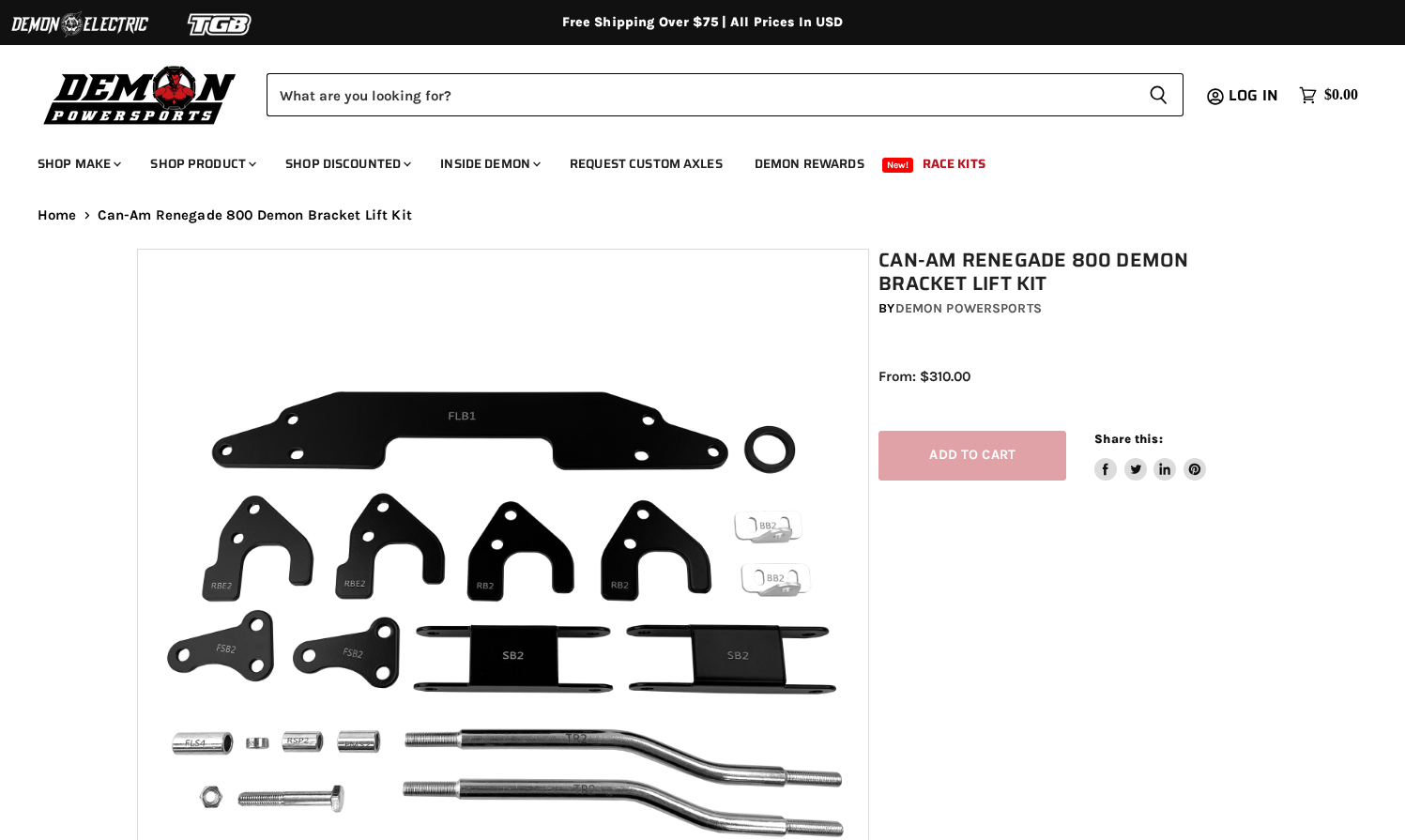 The height and width of the screenshot is (840, 1405). I want to click on aside: Share this:, so click(1150, 455).